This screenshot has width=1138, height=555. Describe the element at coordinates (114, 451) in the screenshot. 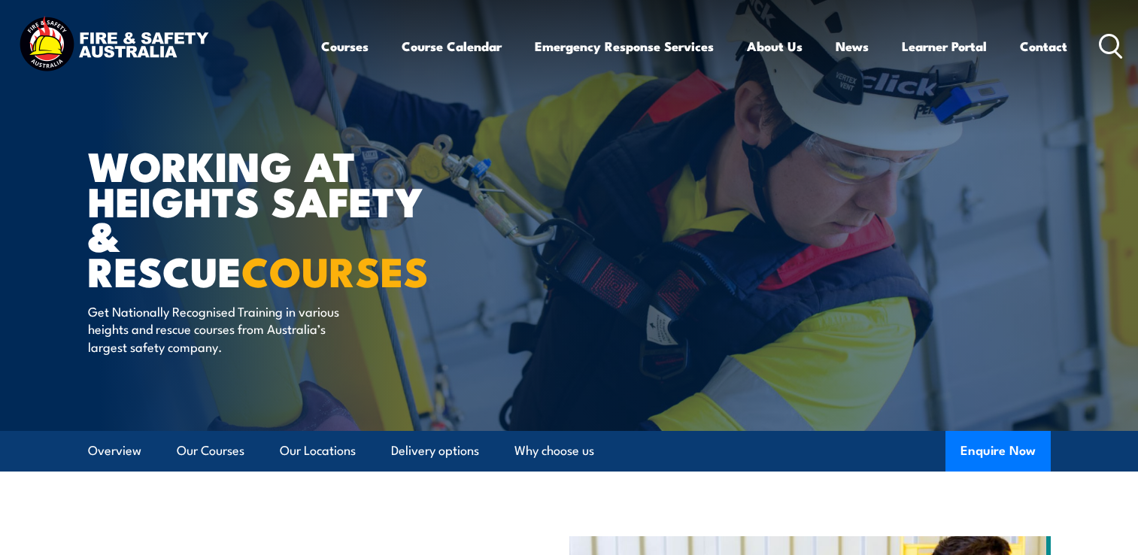

I see `a: Overview` at that location.